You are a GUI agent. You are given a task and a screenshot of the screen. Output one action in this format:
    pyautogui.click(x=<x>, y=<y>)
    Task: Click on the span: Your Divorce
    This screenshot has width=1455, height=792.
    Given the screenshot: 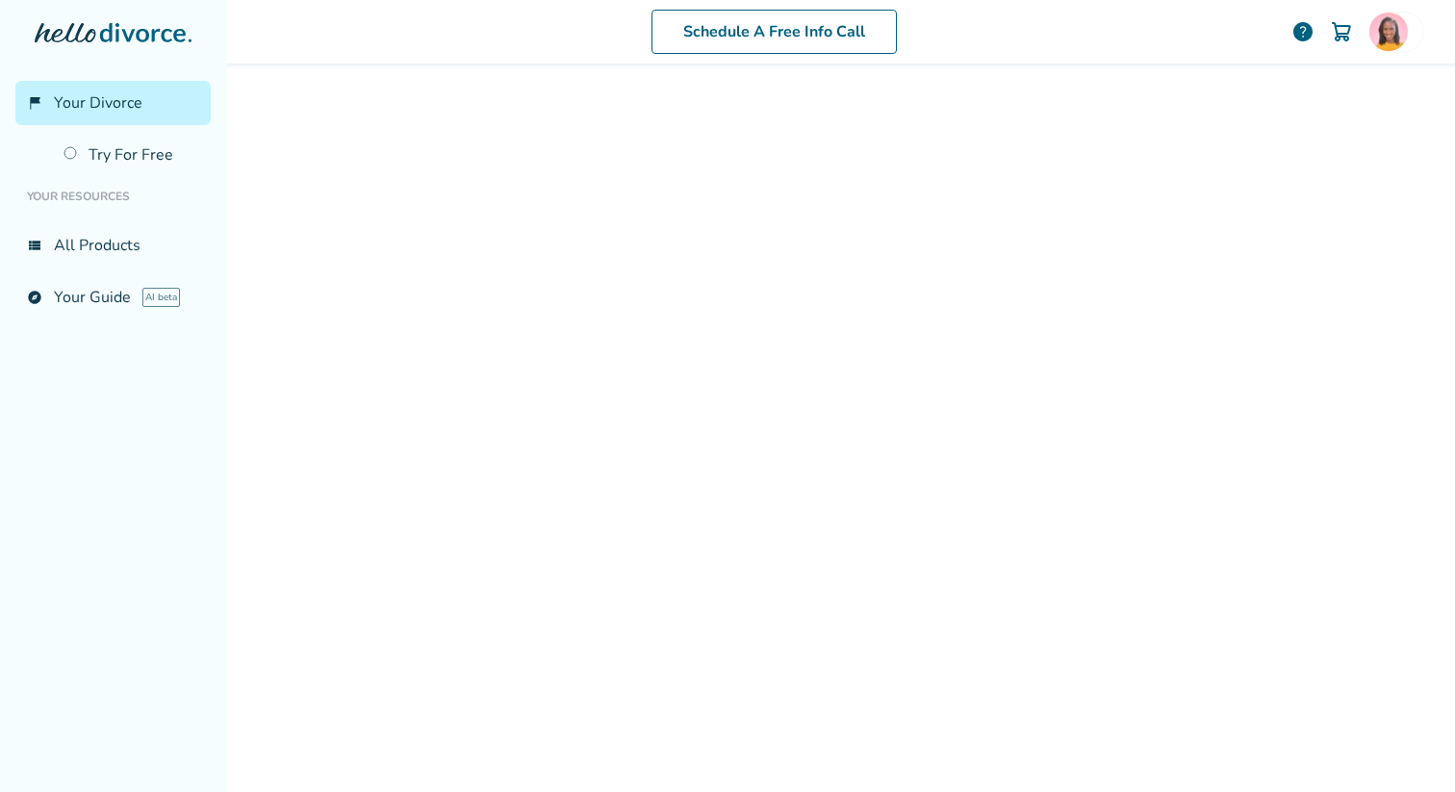 What is the action you would take?
    pyautogui.click(x=98, y=103)
    